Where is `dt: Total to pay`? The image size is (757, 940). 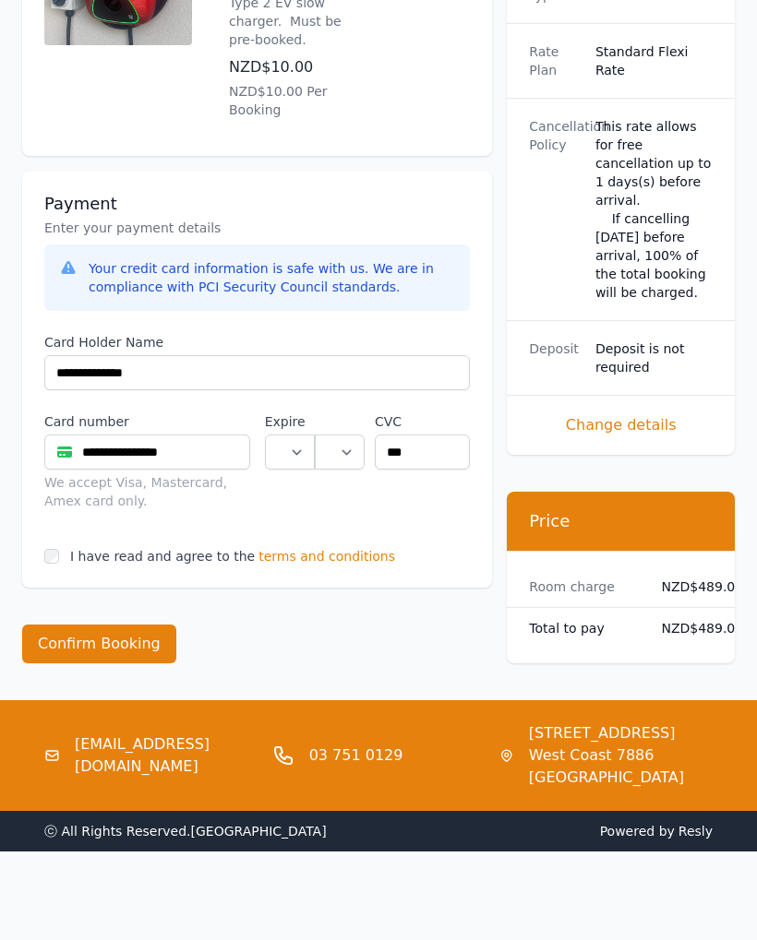 dt: Total to pay is located at coordinates (587, 628).